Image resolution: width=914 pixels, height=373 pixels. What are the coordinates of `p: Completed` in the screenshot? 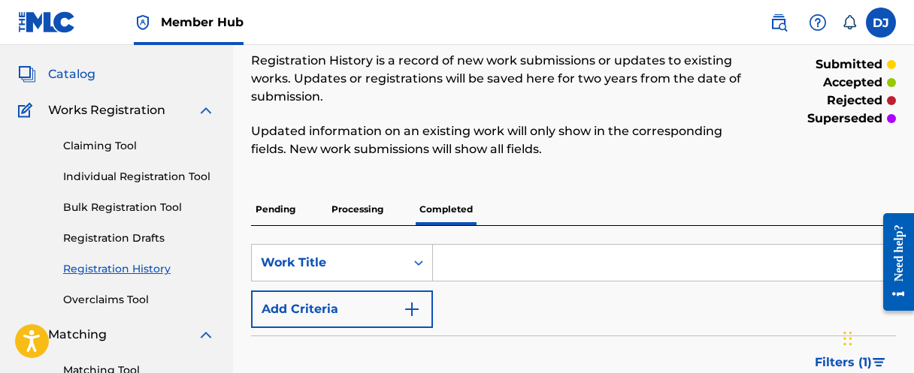 It's located at (446, 210).